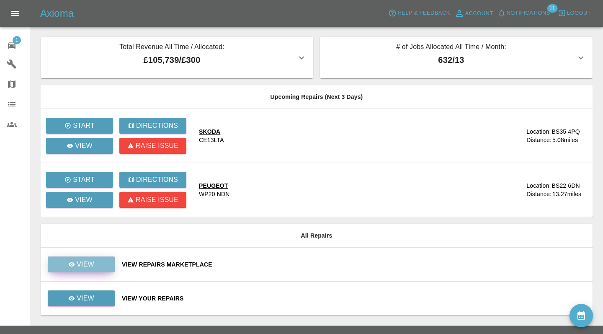 Image resolution: width=603 pixels, height=334 pixels. What do you see at coordinates (581, 315) in the screenshot?
I see `button: availability` at bounding box center [581, 315].